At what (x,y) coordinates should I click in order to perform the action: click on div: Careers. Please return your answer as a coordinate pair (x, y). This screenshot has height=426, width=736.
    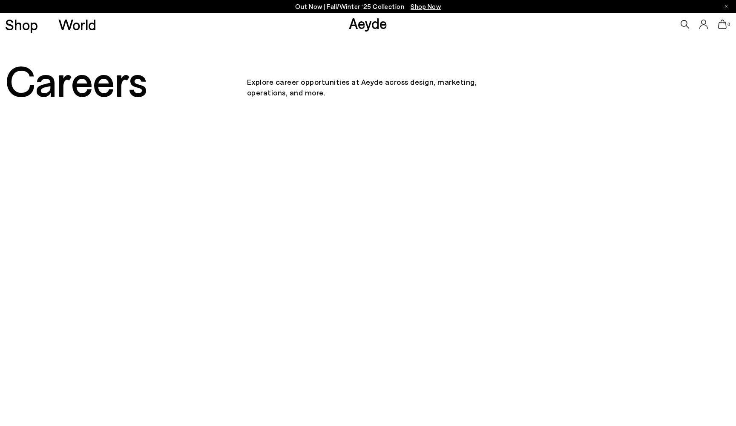
    Looking at the image, I should click on (126, 80).